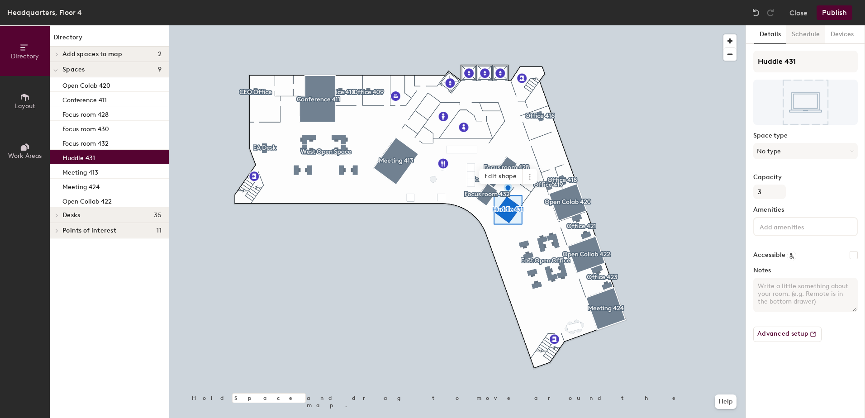 The width and height of the screenshot is (865, 418). Describe the element at coordinates (806, 102) in the screenshot. I see `img: The space named Huddle 431` at that location.